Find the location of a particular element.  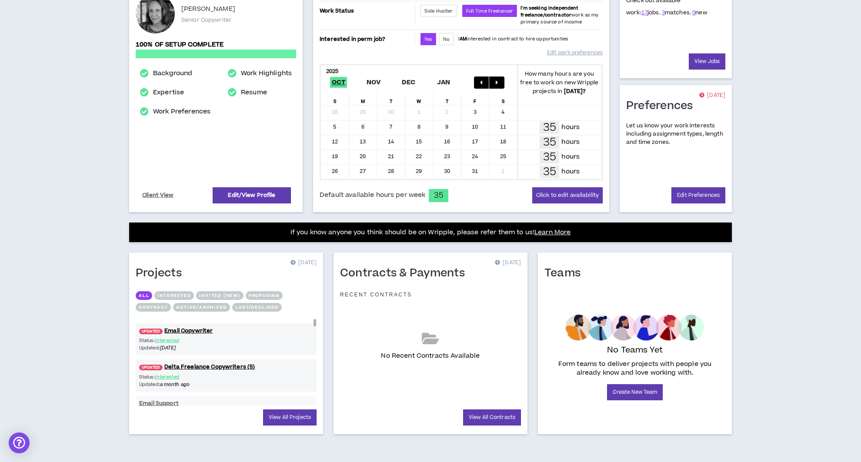

a: Expertise is located at coordinates (168, 93).